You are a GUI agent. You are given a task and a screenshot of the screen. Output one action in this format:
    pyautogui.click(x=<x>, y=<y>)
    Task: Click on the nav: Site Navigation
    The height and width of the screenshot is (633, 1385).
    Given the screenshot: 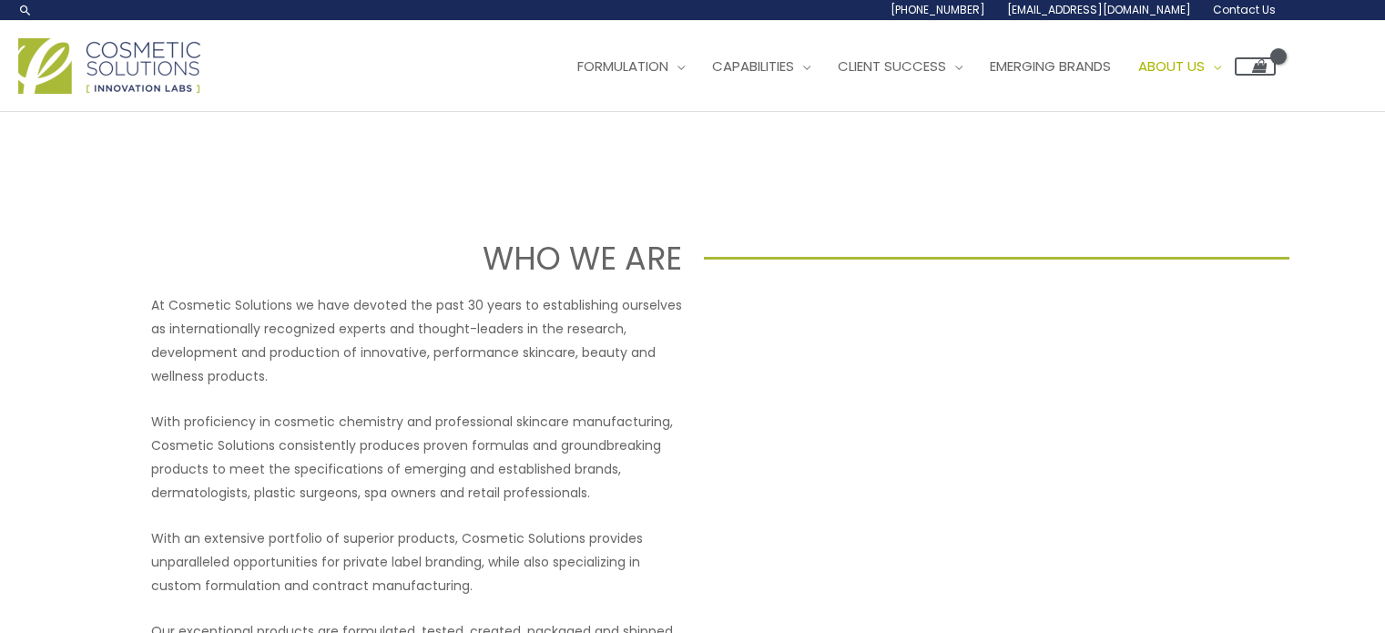 What is the action you would take?
    pyautogui.click(x=913, y=66)
    